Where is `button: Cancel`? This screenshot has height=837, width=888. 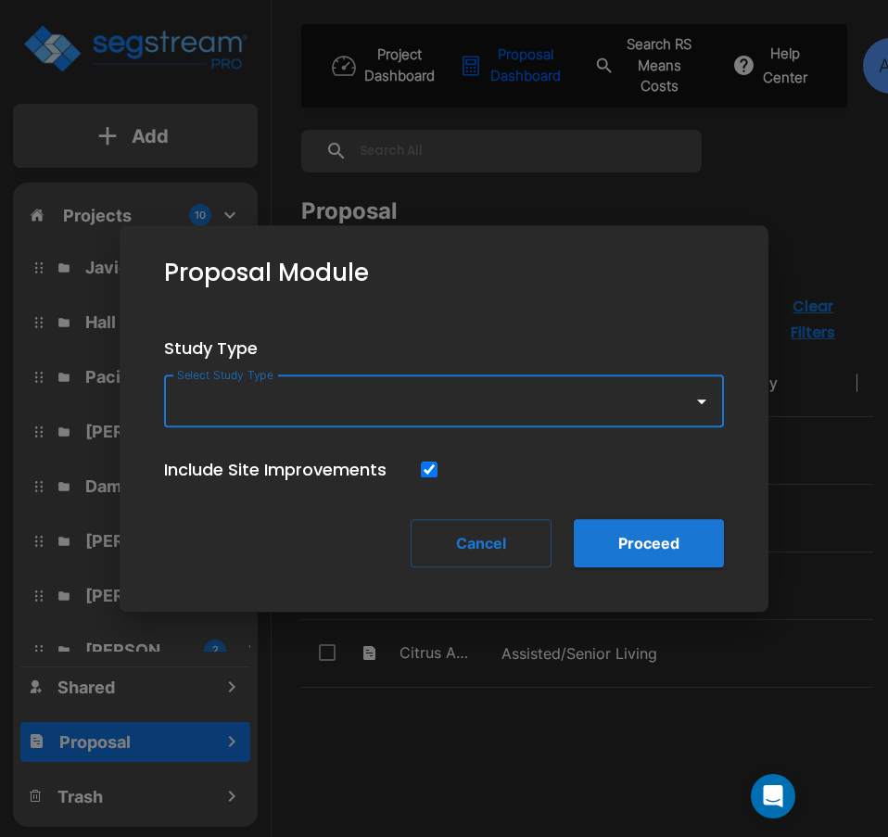 button: Cancel is located at coordinates (481, 543).